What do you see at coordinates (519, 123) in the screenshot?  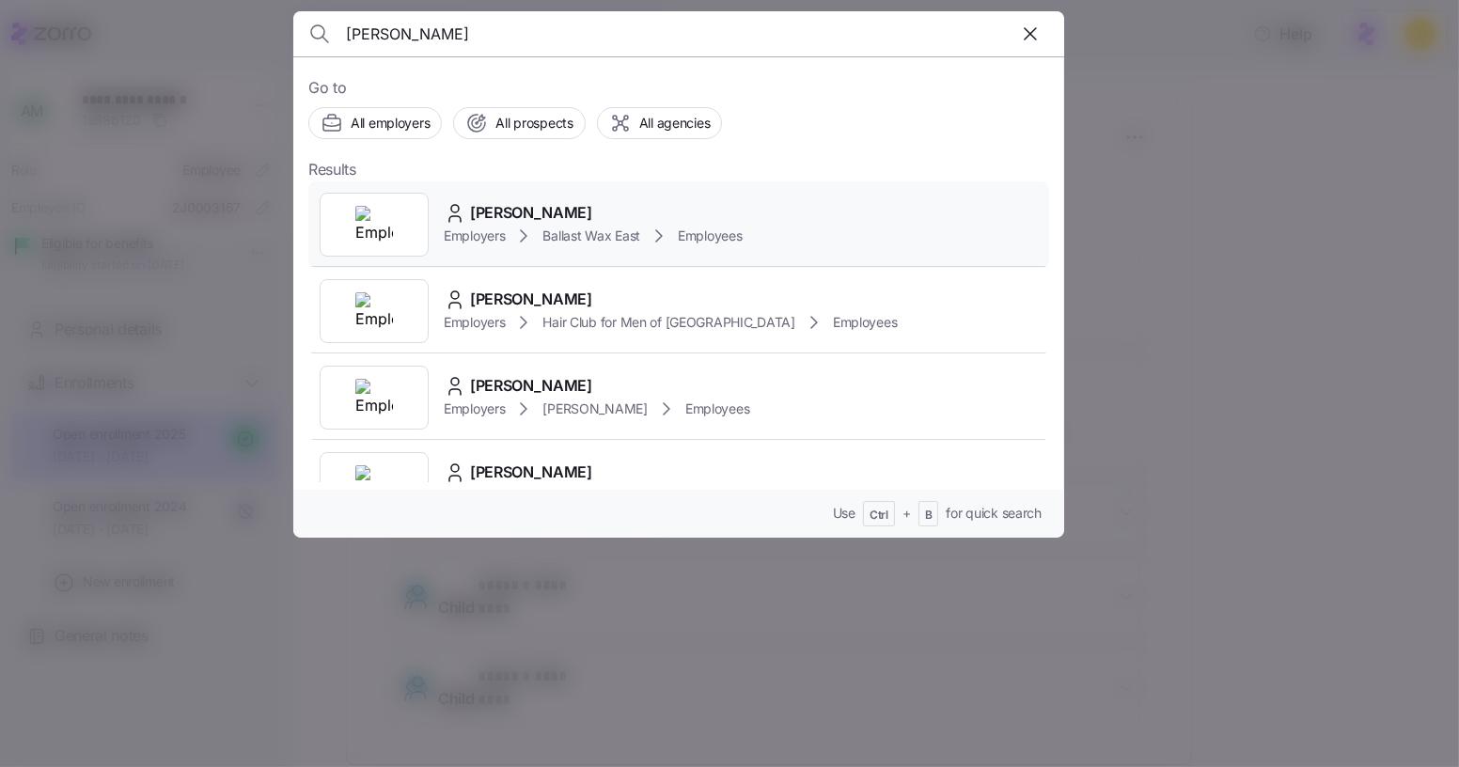 I see `button: All prospects` at bounding box center [519, 123].